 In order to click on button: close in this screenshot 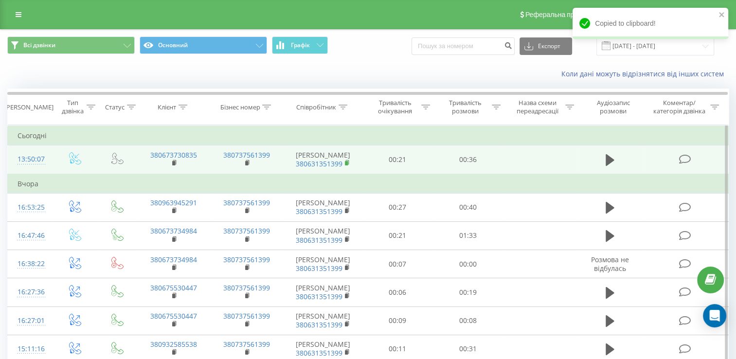, I will do `click(722, 15)`.